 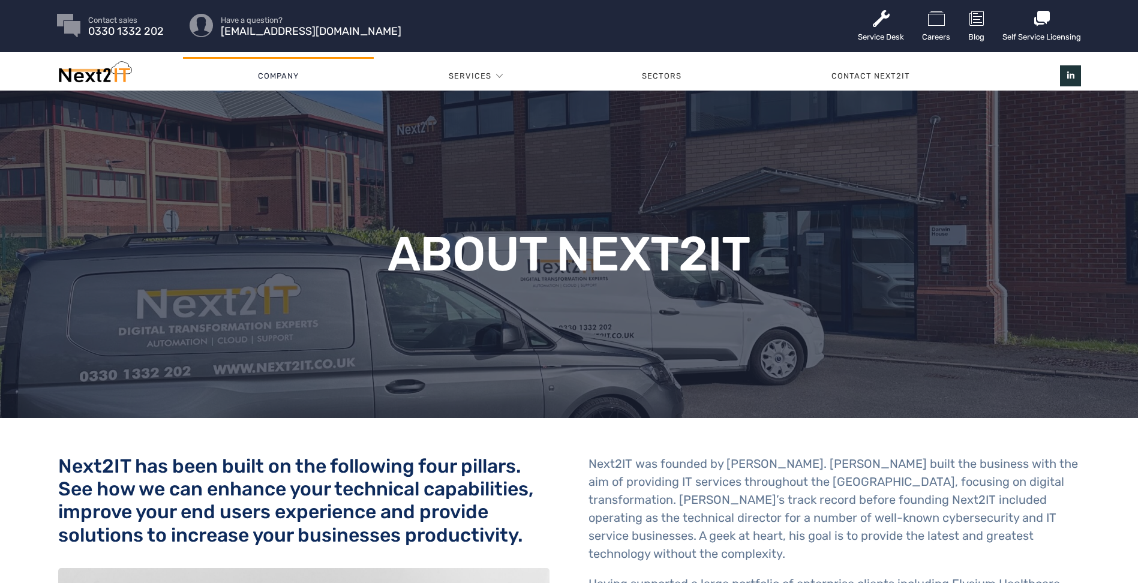 I want to click on h2: Next2IT has been built on the following four pillars. See how we can enhance your technical capab..., so click(x=304, y=501).